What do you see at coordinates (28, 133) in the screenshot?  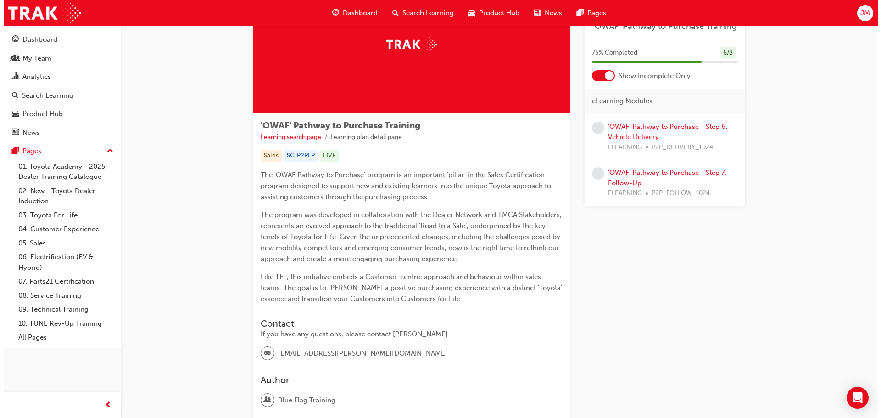 I see `div: News` at bounding box center [28, 133].